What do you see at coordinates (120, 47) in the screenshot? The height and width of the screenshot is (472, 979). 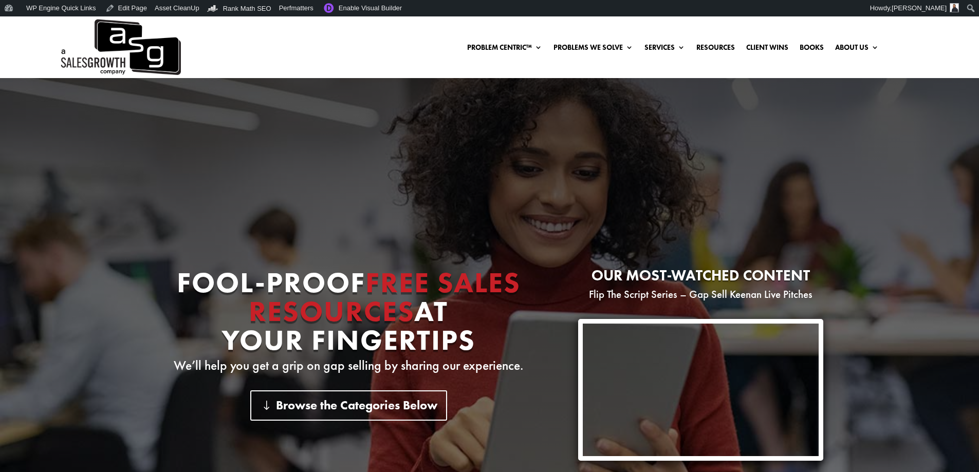 I see `img: ASG Co. Logo` at bounding box center [120, 47].